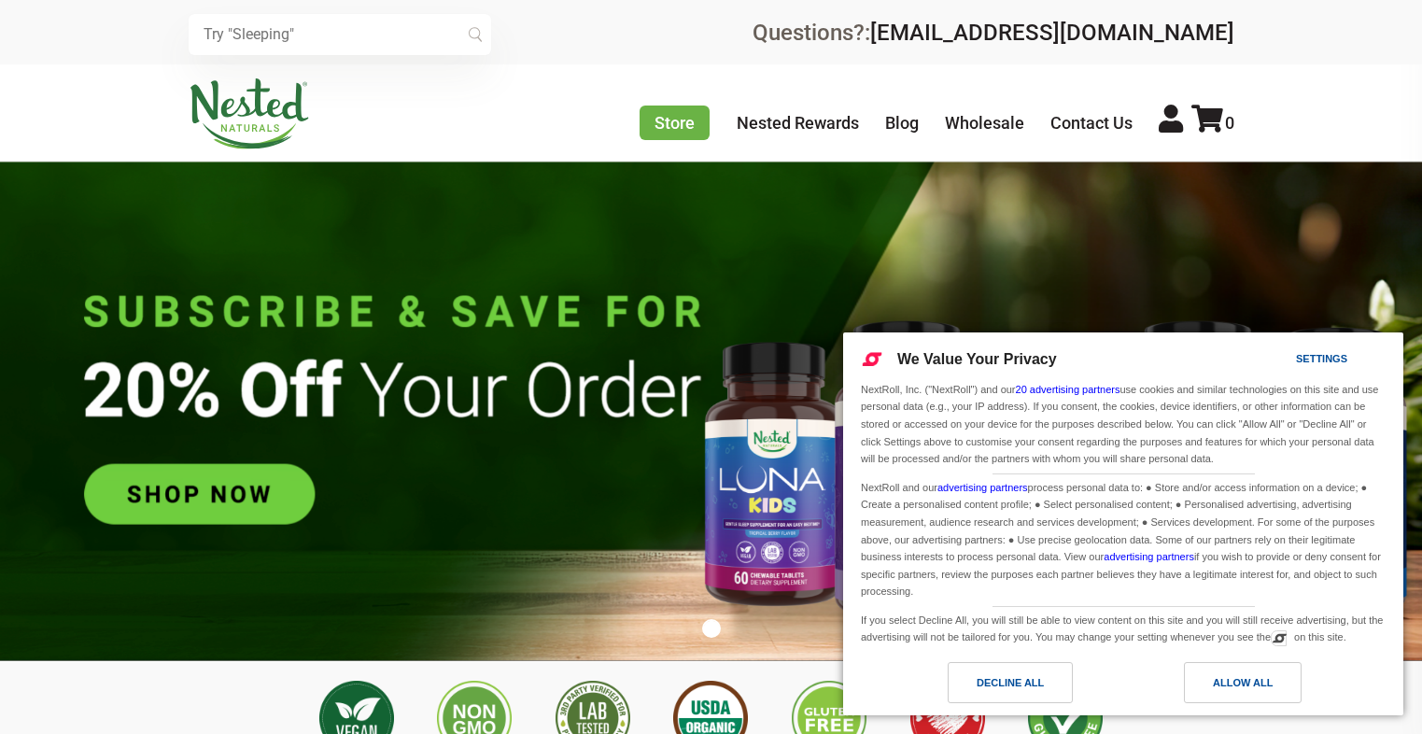 The width and height of the screenshot is (1422, 734). What do you see at coordinates (1091, 122) in the screenshot?
I see `a: Contact Us` at bounding box center [1091, 122].